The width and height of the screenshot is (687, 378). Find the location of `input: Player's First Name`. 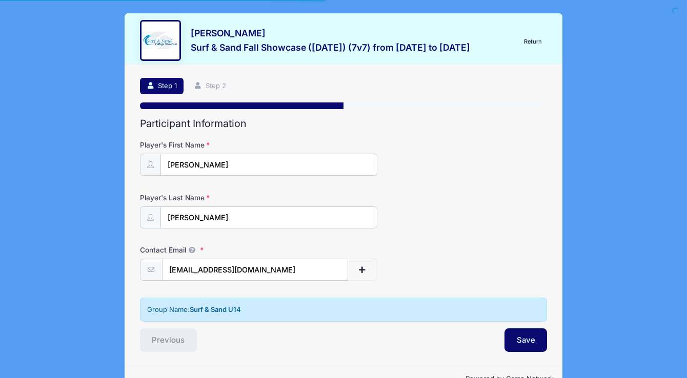

input: Player's First Name is located at coordinates (269, 165).